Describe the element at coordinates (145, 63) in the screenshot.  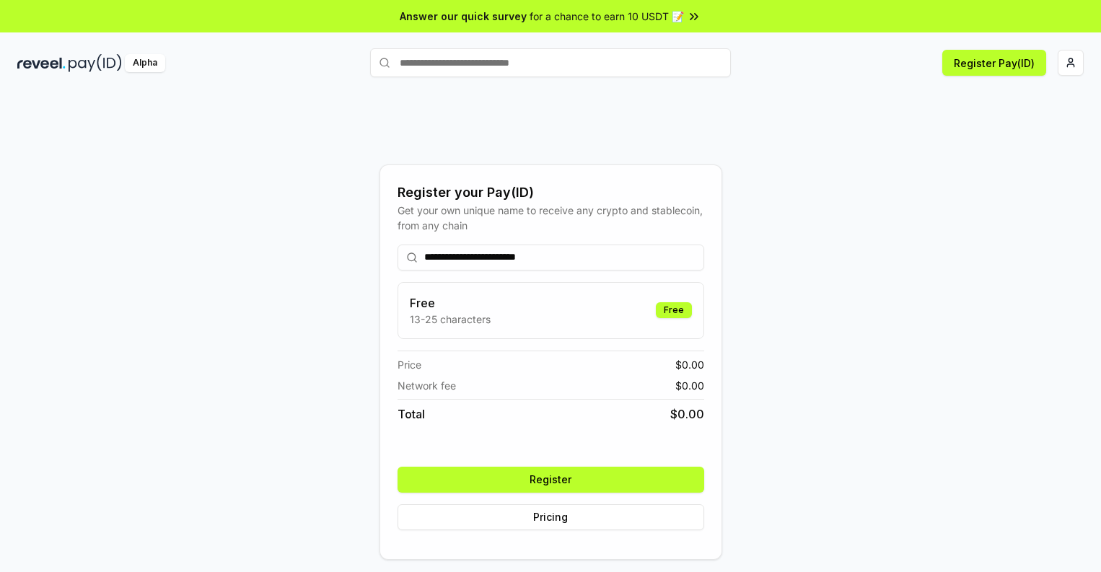
I see `div: Alpha` at that location.